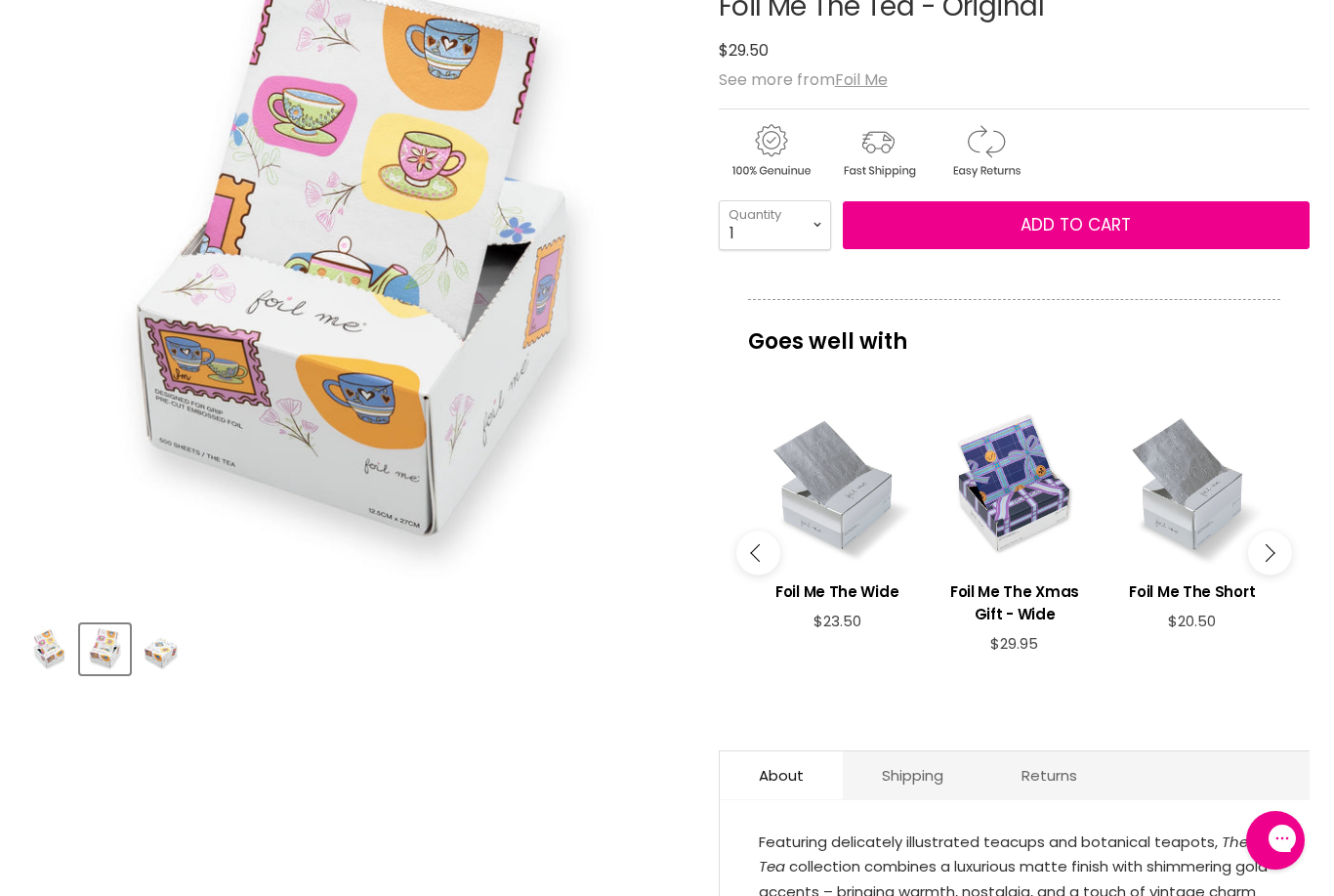 The width and height of the screenshot is (1334, 896). I want to click on h3: Foil Me The Short, so click(1192, 591).